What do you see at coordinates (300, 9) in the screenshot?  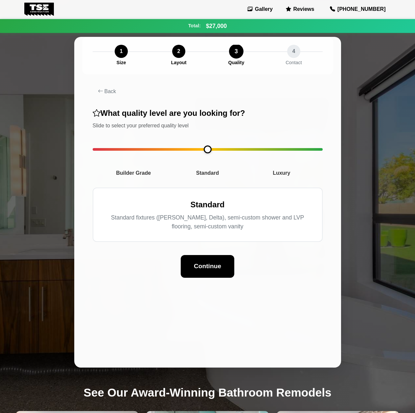 I see `a: Reviews` at bounding box center [300, 9].